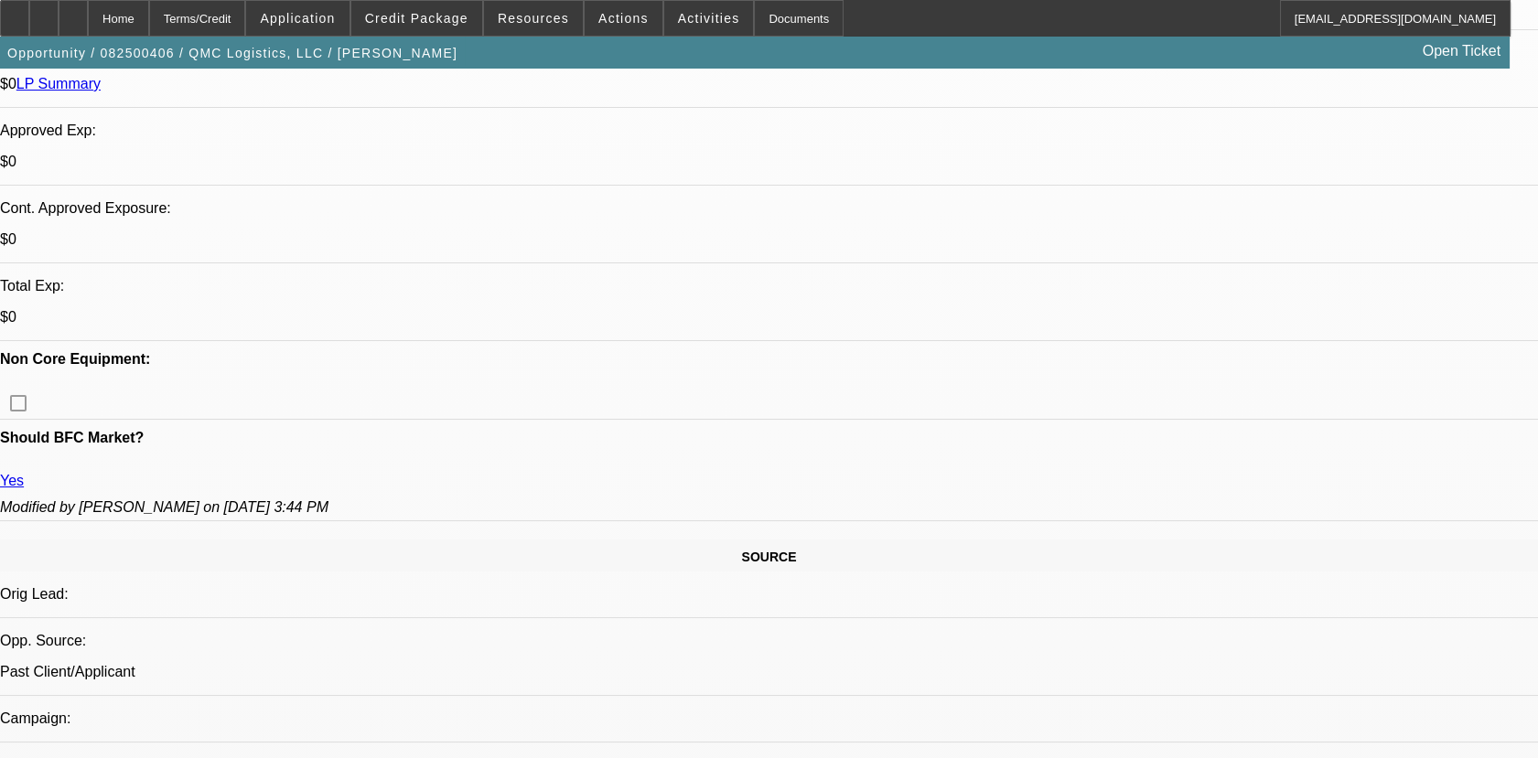 Image resolution: width=1538 pixels, height=758 pixels. Describe the element at coordinates (533, 18) in the screenshot. I see `span: Resources` at that location.